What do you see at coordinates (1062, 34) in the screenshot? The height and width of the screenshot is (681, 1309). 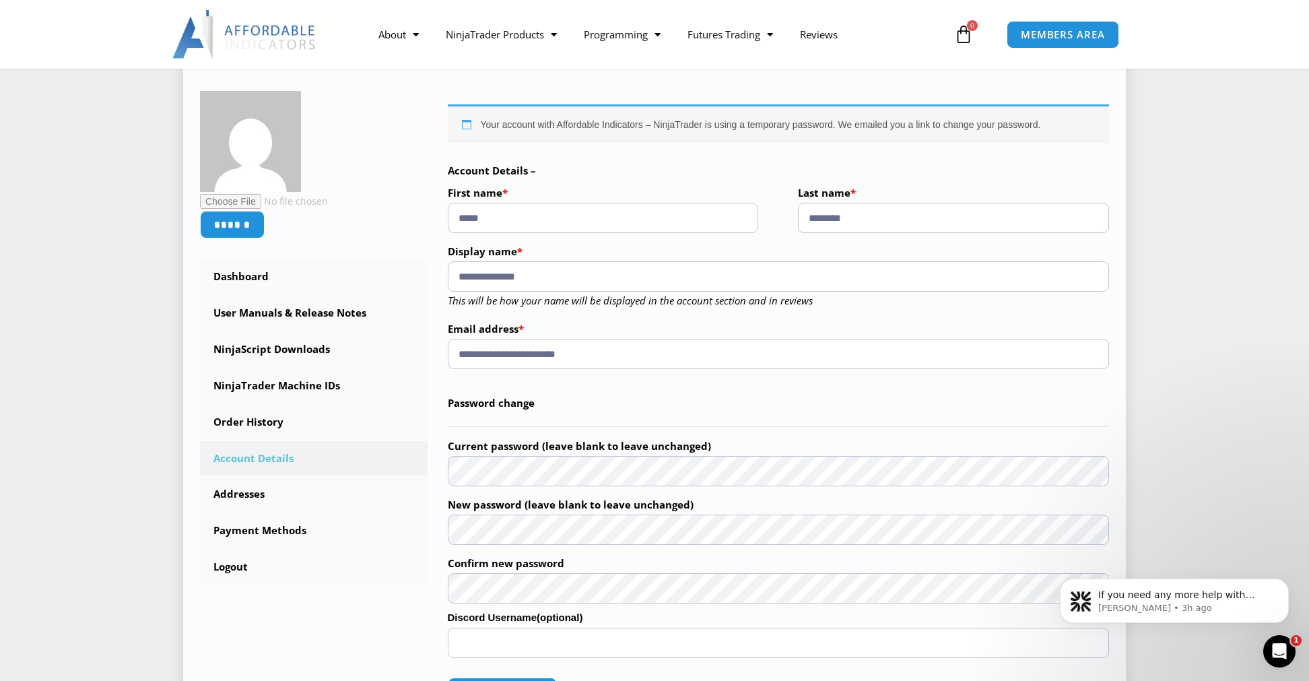 I see `span: MEMBERS AREA` at bounding box center [1062, 34].